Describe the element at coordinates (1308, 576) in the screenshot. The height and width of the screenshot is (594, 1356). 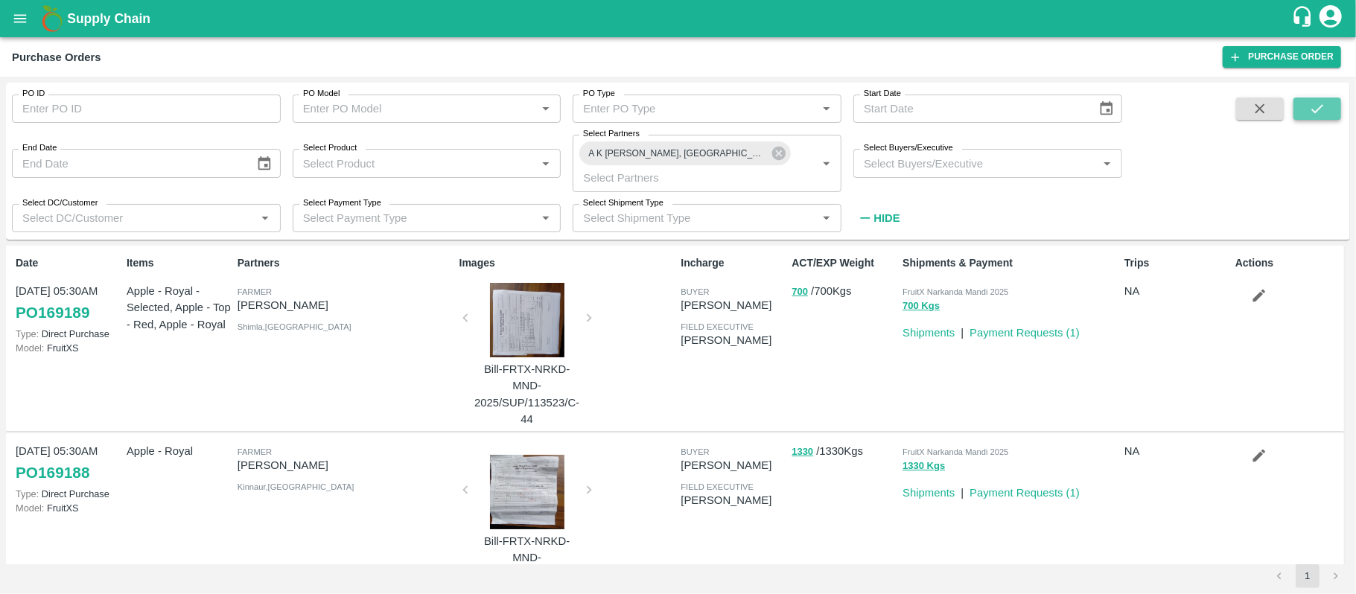
I see `nav: pagination navigation` at that location.